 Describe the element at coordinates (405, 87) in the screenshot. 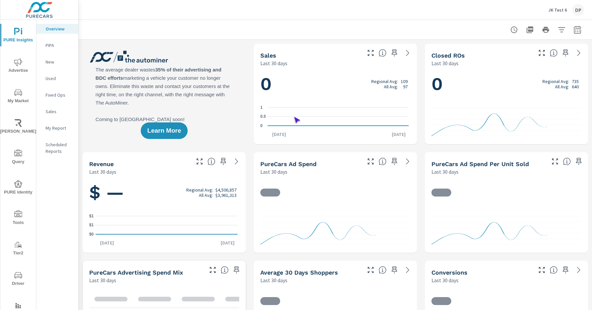

I see `p: 97` at that location.